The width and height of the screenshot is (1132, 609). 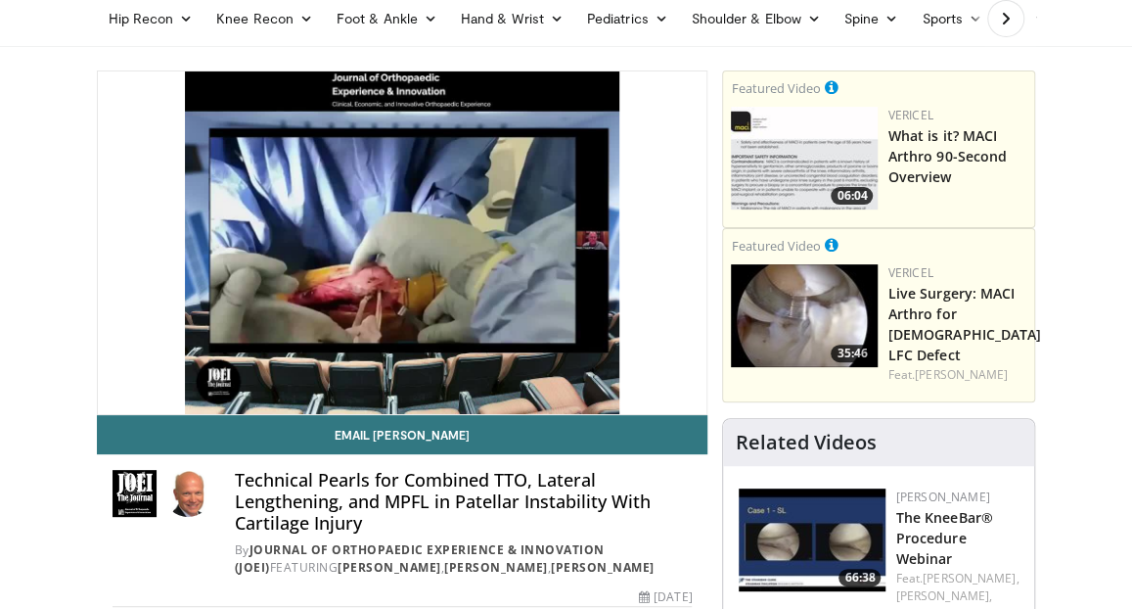 What do you see at coordinates (805, 315) in the screenshot?
I see `img: eb023345-1e2d-4374-a840-ddbc99f8c97c.150x105_q85_crop-smart_upscale.jpg` at bounding box center [805, 315].